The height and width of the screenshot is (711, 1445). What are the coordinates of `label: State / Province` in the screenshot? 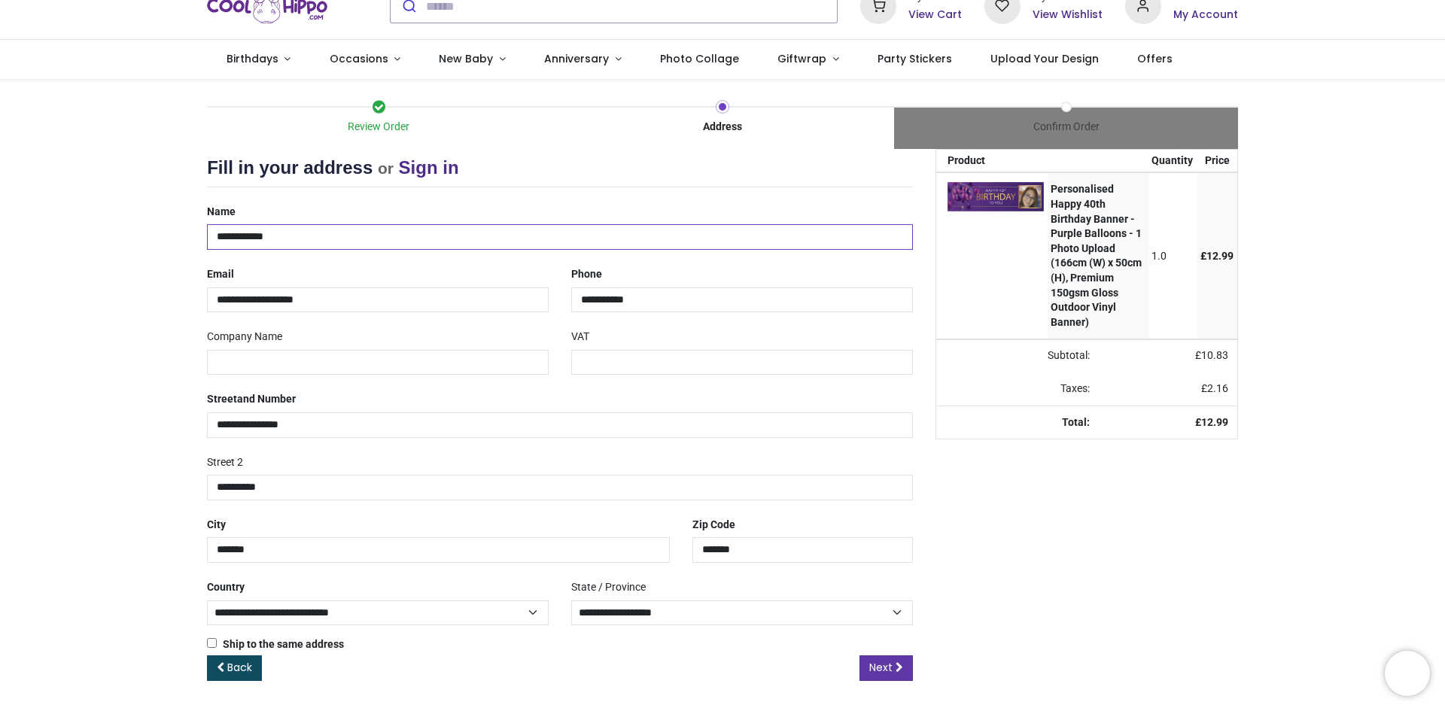 It's located at (608, 588).